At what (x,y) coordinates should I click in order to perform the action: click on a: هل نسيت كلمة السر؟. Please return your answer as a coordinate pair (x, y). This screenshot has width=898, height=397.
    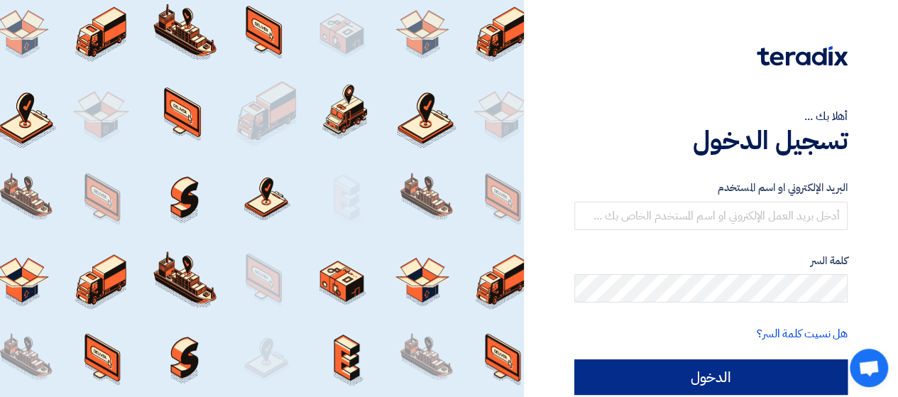
    Looking at the image, I should click on (802, 334).